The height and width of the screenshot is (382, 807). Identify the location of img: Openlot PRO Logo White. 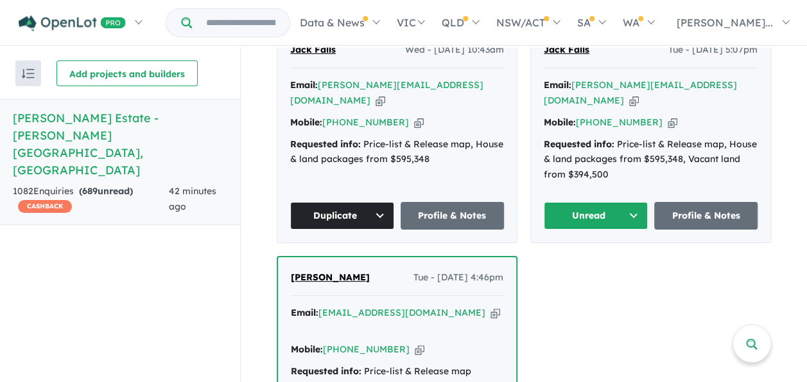
(72, 23).